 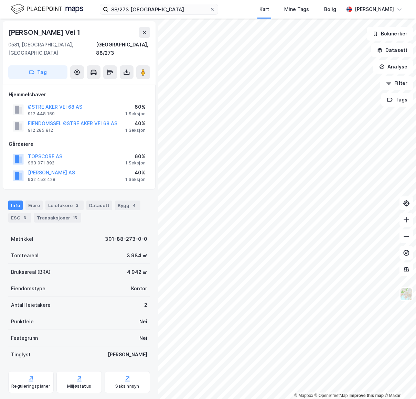 What do you see at coordinates (38, 72) in the screenshot?
I see `button: Tag` at bounding box center [38, 72].